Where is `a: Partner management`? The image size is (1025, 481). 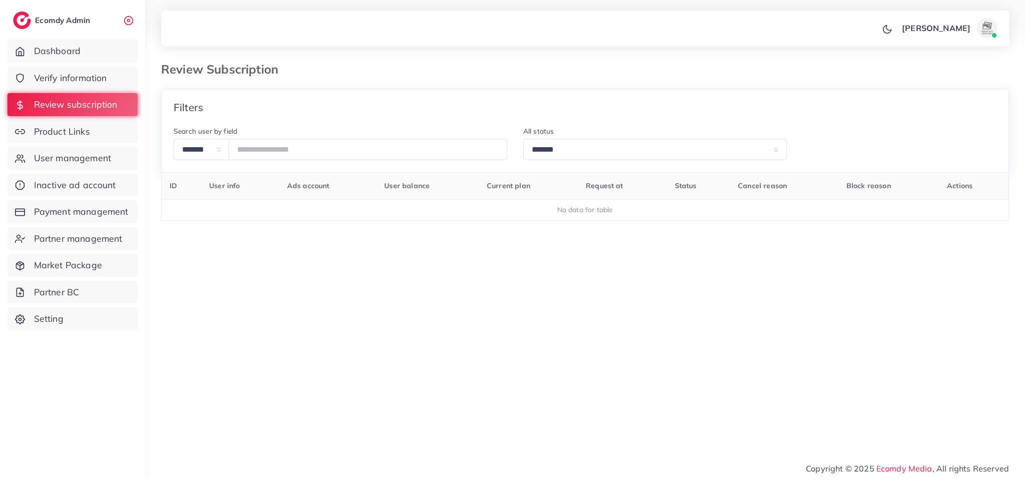 a: Partner management is located at coordinates (73, 239).